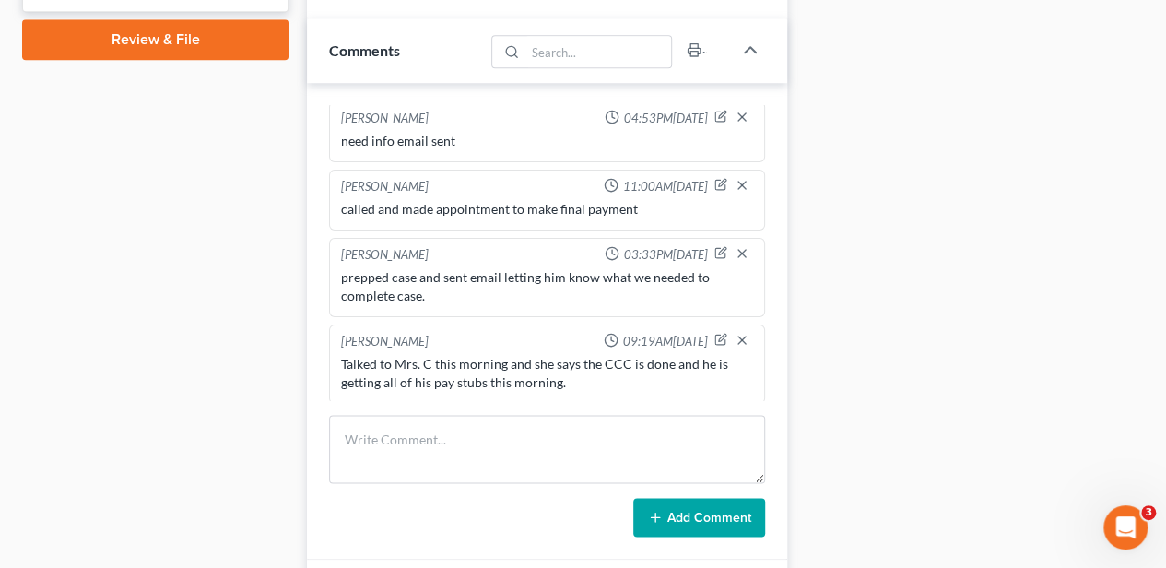  I want to click on div: called and made appointment to make final payment, so click(546, 209).